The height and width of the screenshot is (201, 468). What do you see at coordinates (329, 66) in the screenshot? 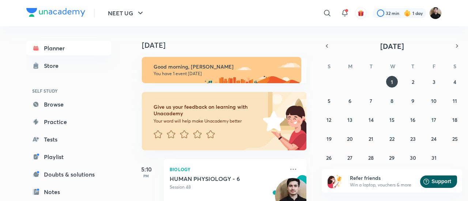
I see `abbr: Sunday` at bounding box center [329, 66].